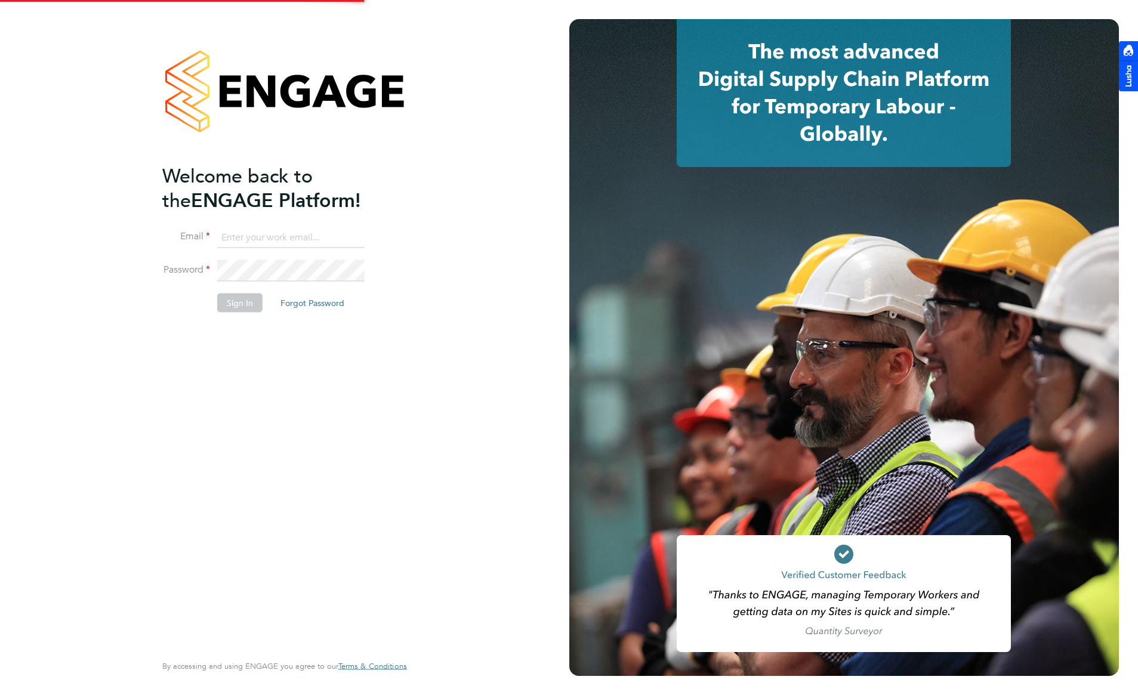 The height and width of the screenshot is (695, 1138). What do you see at coordinates (237, 188) in the screenshot?
I see `span: Welcome back to the` at bounding box center [237, 188].